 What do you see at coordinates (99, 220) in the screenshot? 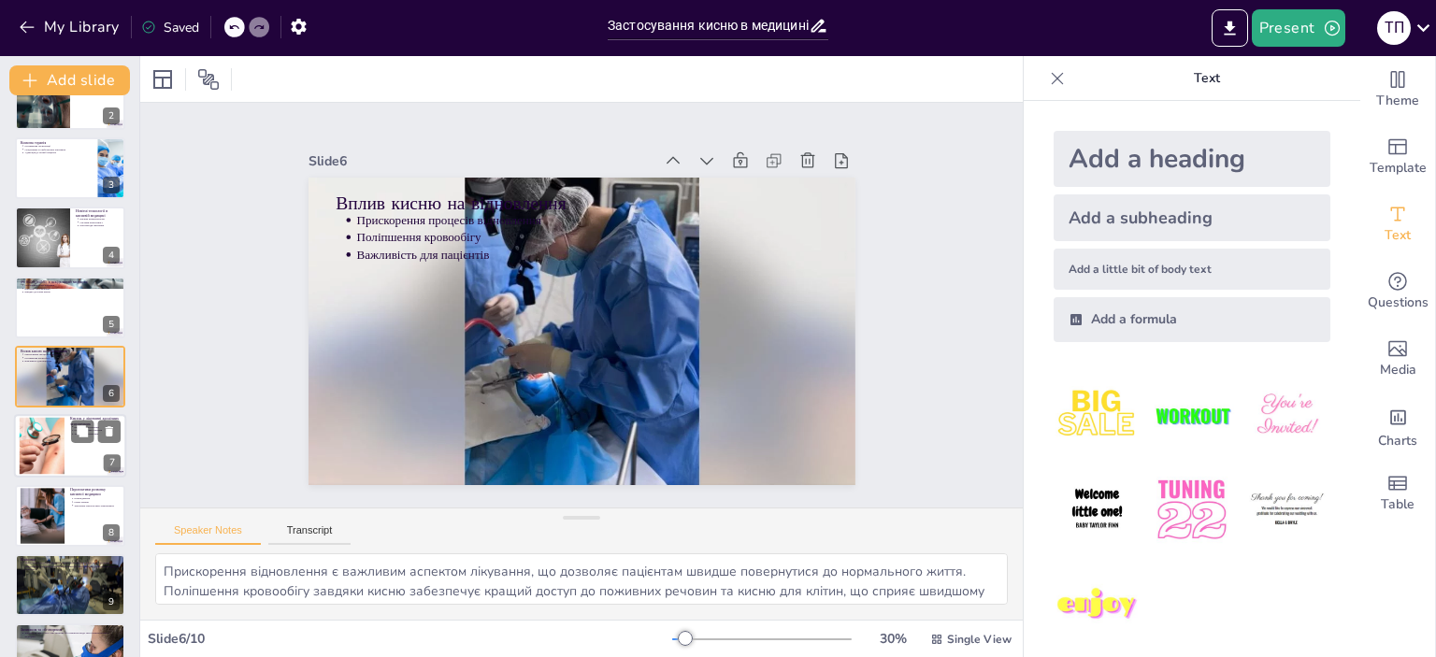
I see `p: Кисневі концентратори` at bounding box center [99, 220].